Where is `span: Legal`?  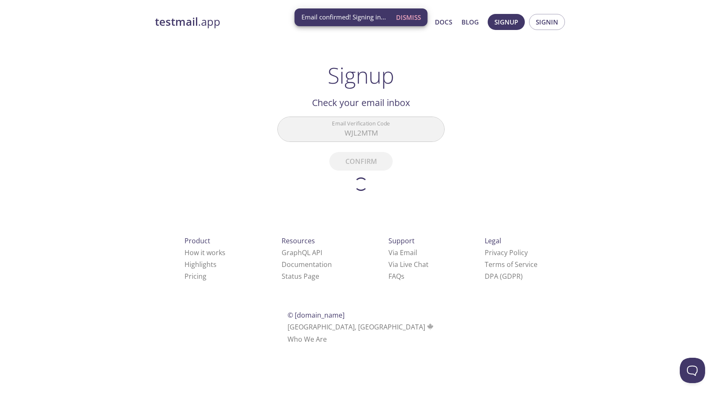 span: Legal is located at coordinates (493, 241).